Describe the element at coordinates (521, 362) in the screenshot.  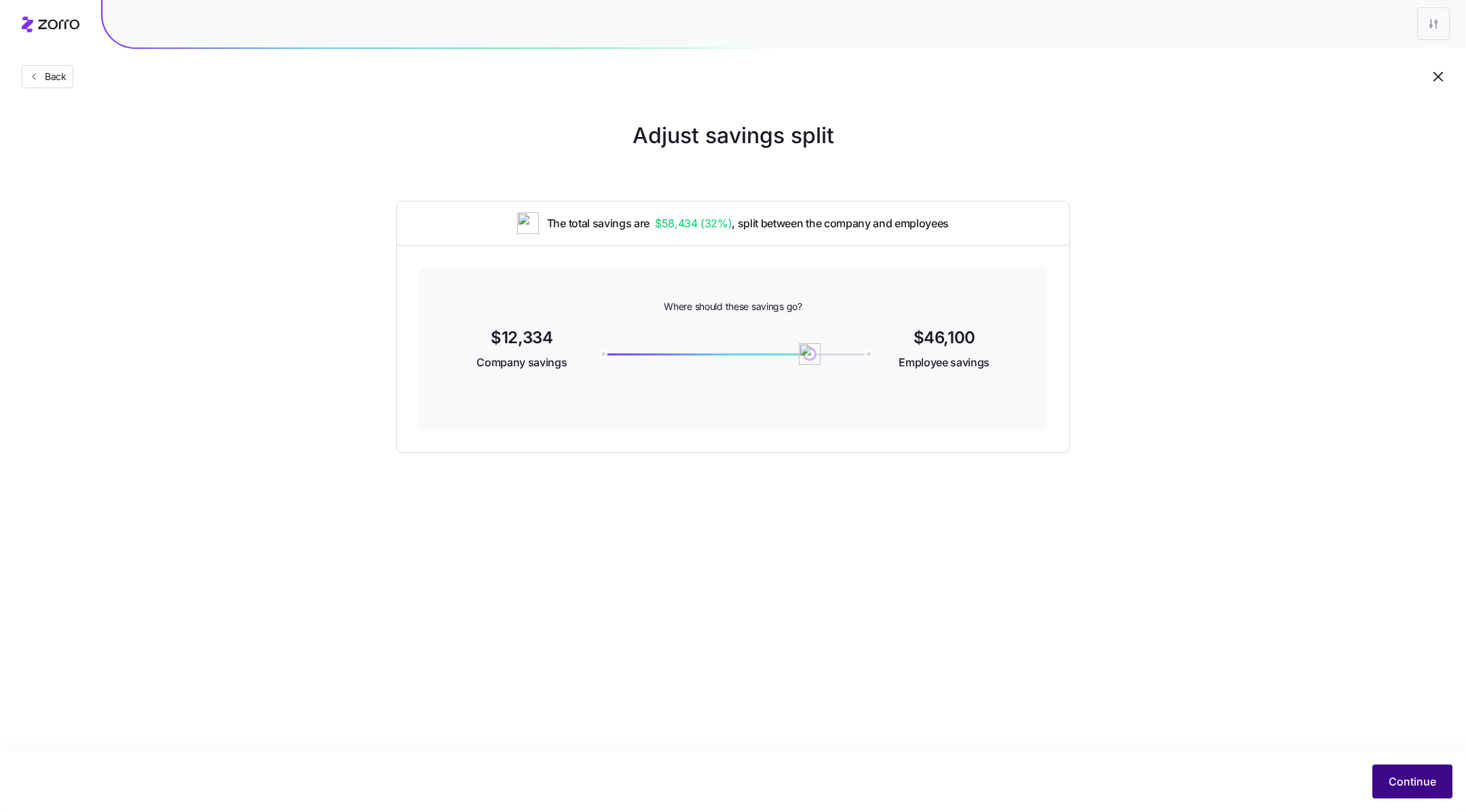
I see `span: Company savings` at that location.